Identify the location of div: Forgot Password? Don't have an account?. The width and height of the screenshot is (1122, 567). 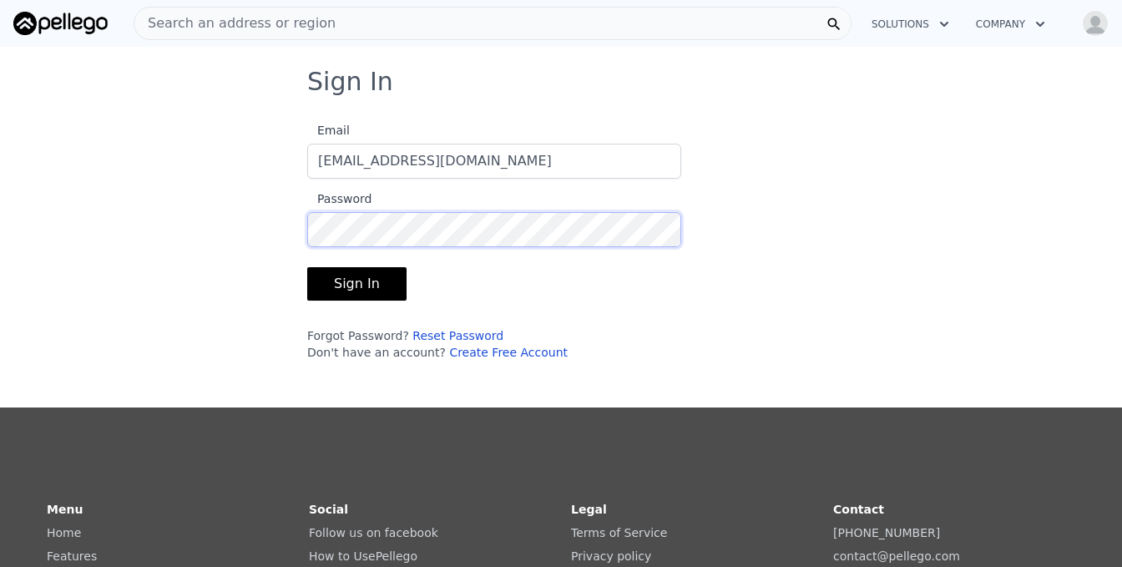
(494, 344).